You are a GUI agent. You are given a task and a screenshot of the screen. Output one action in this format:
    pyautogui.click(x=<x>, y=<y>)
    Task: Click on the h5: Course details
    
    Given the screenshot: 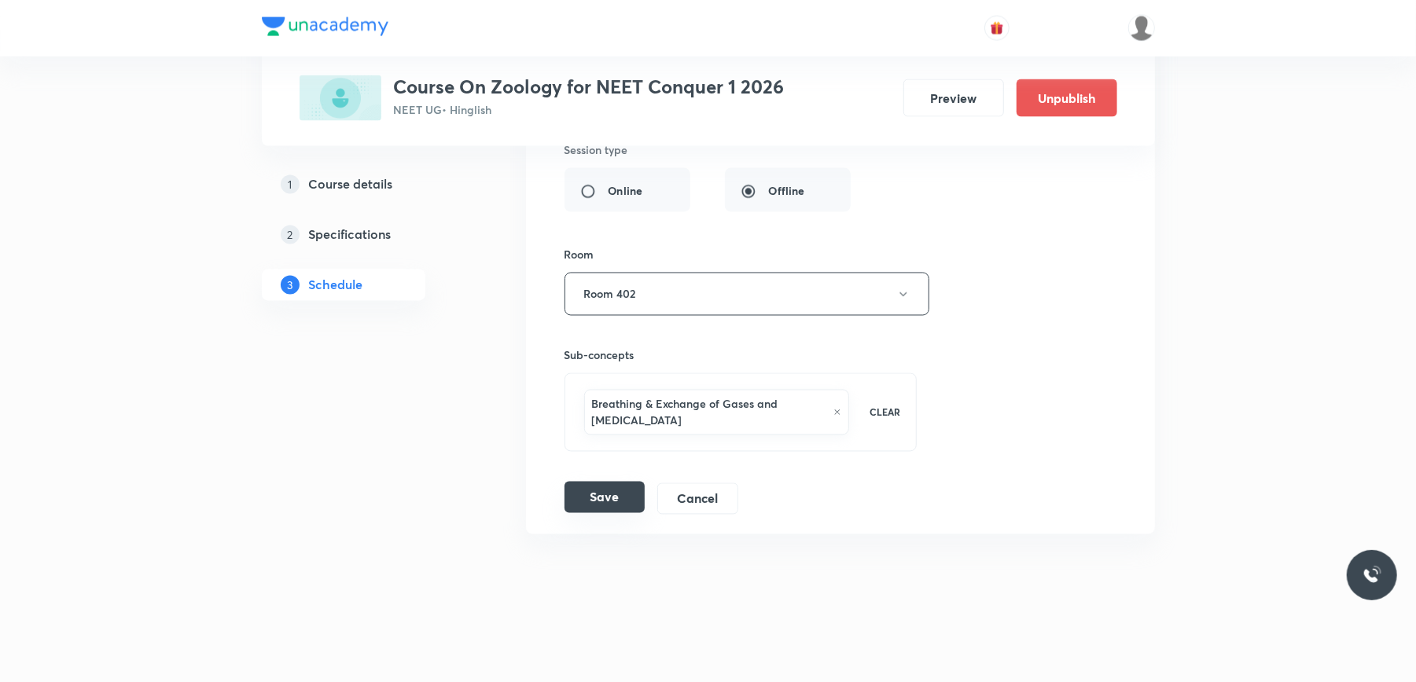 What is the action you would take?
    pyautogui.click(x=351, y=185)
    